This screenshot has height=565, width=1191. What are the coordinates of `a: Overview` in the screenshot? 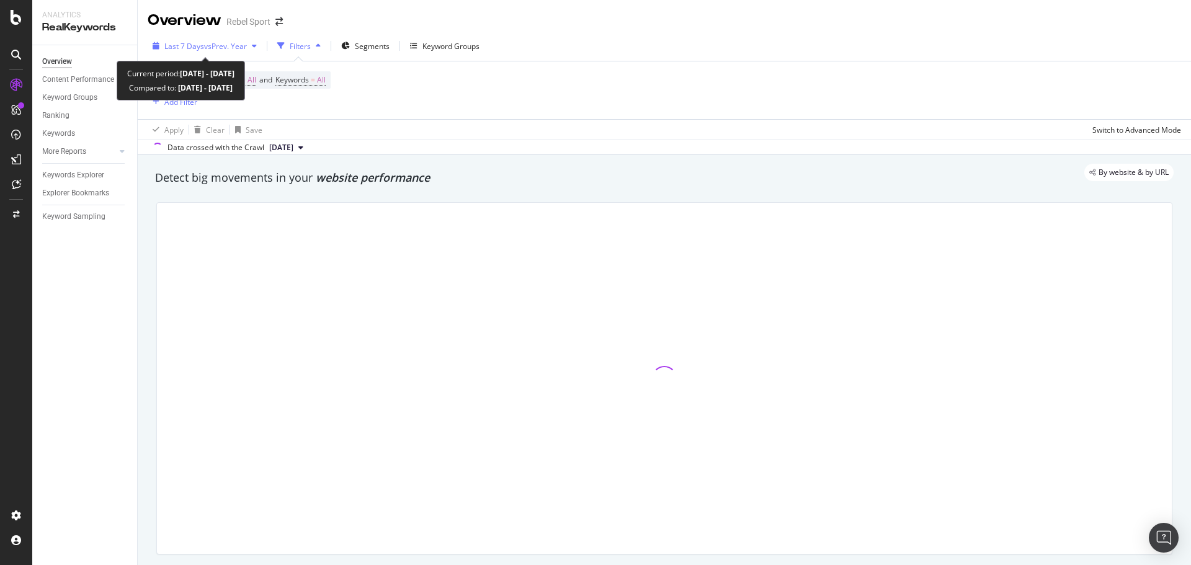 It's located at (85, 61).